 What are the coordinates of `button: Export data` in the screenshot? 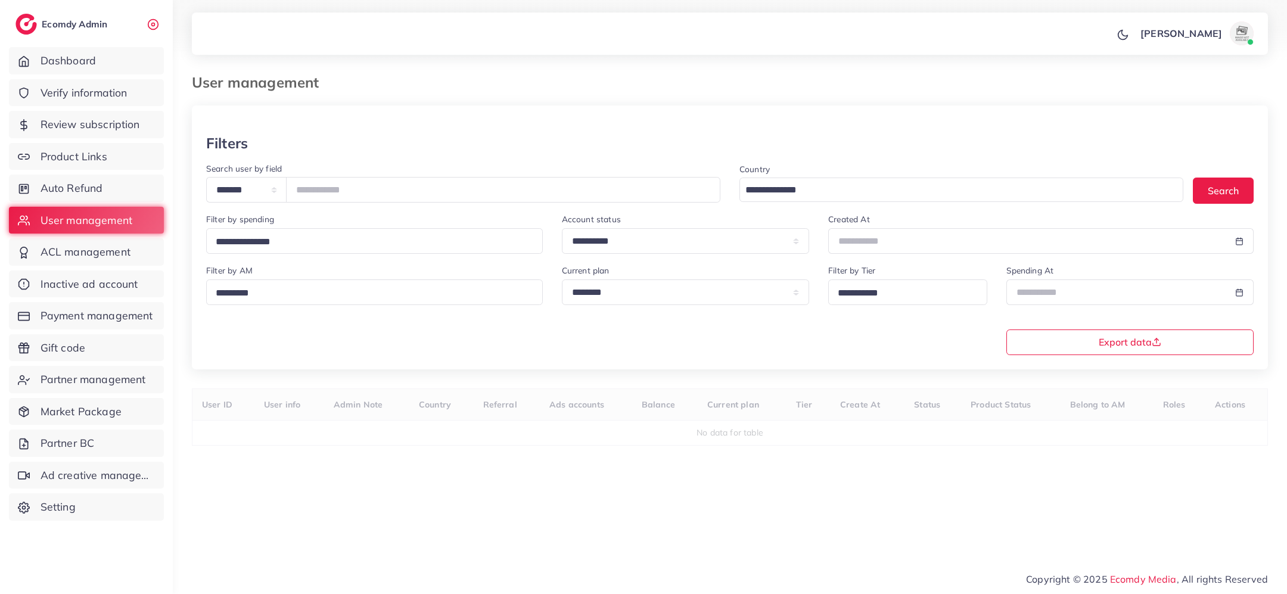 It's located at (1130, 342).